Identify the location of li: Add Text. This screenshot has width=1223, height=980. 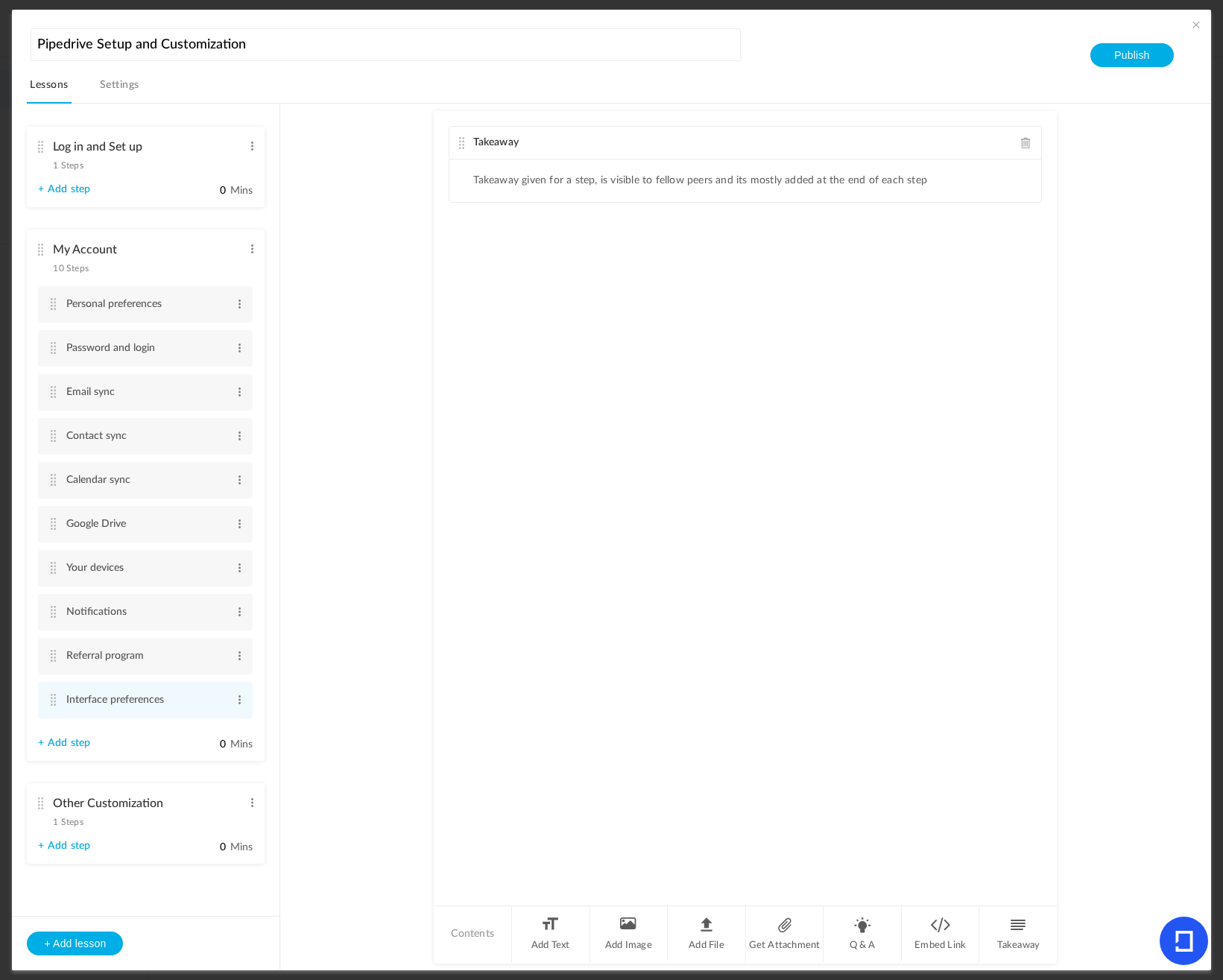
(551, 934).